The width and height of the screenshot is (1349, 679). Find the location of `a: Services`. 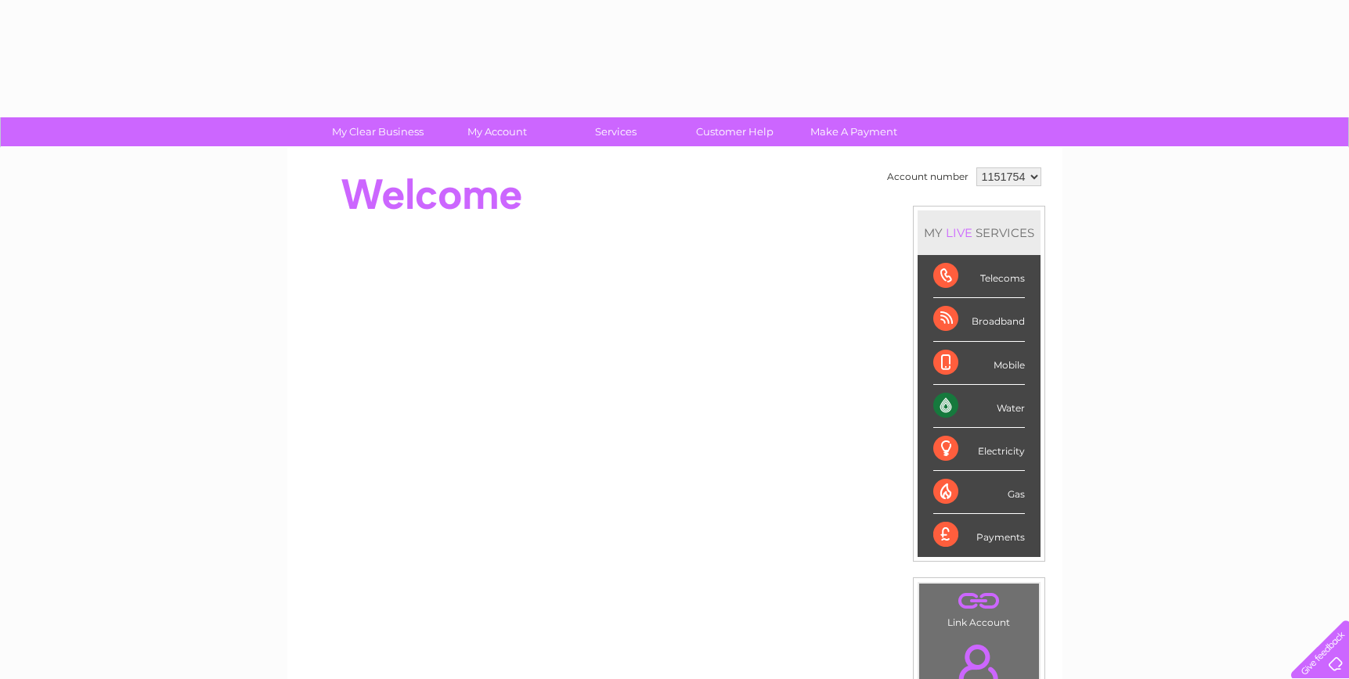

a: Services is located at coordinates (615, 132).